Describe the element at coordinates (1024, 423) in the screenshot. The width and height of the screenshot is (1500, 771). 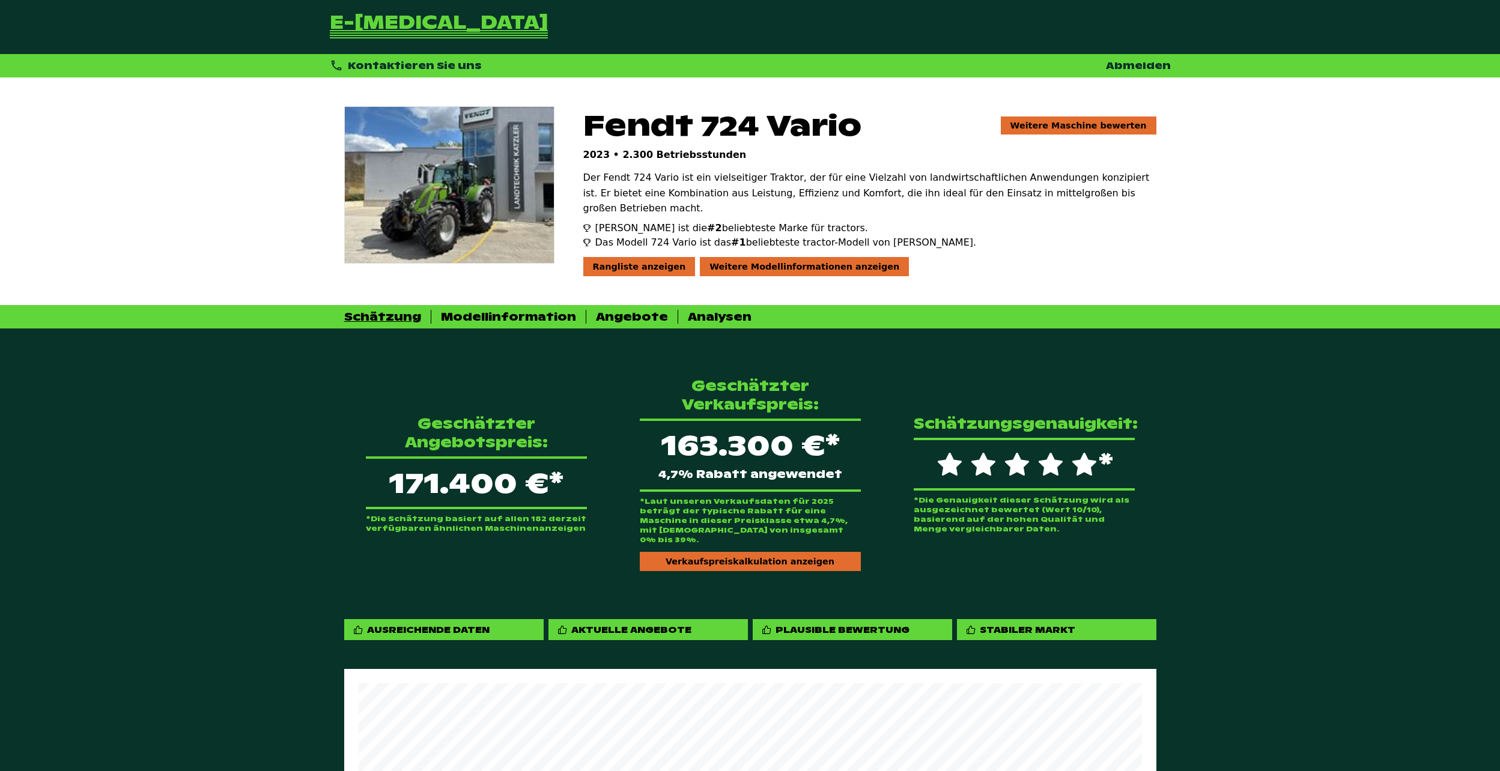
I see `p: Schätzungsgenauigkeit:` at that location.